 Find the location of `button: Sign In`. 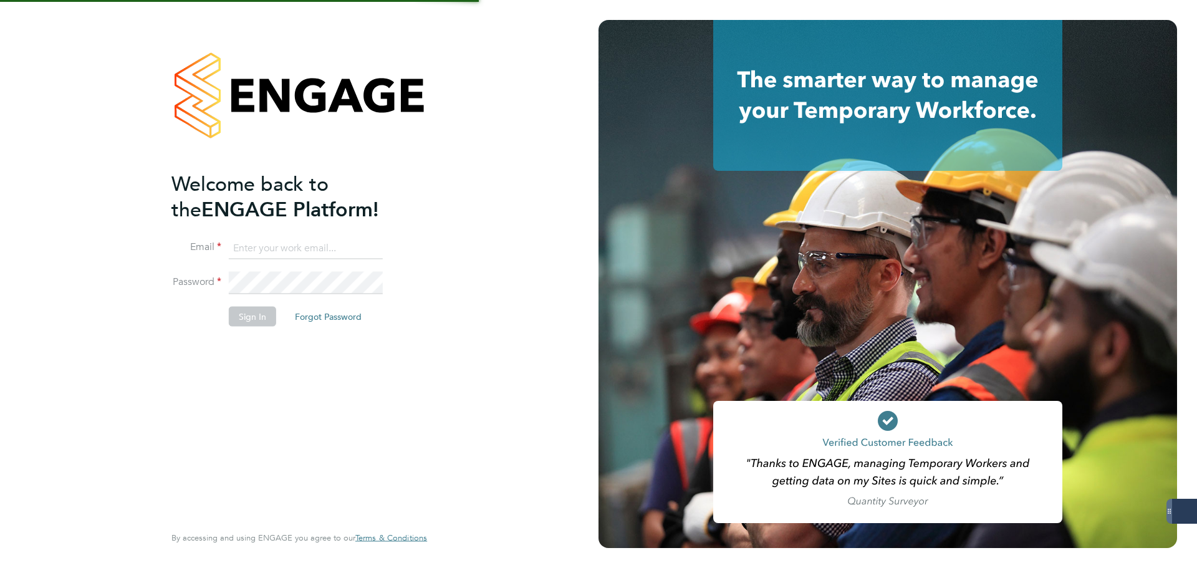

button: Sign In is located at coordinates (253, 317).